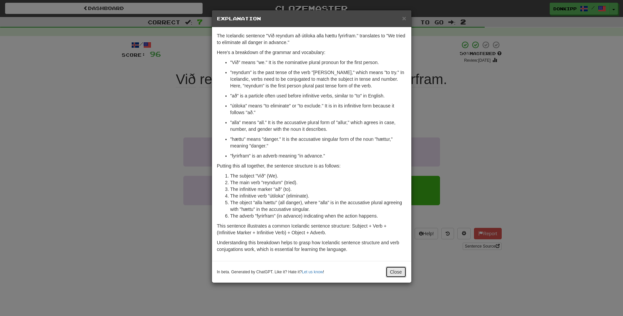 This screenshot has width=623, height=316. I want to click on li: The infinitive marker "að" (to)., so click(319, 189).